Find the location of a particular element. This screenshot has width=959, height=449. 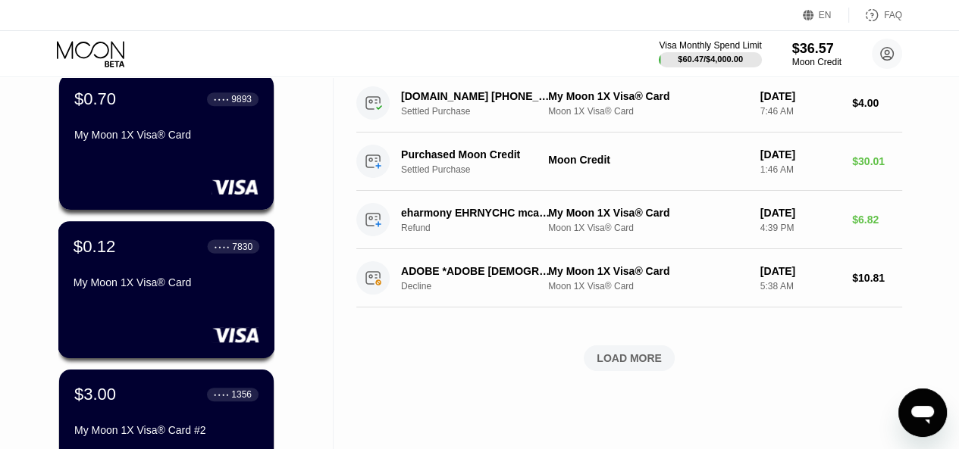

div: LOAD MORE is located at coordinates (629, 358).